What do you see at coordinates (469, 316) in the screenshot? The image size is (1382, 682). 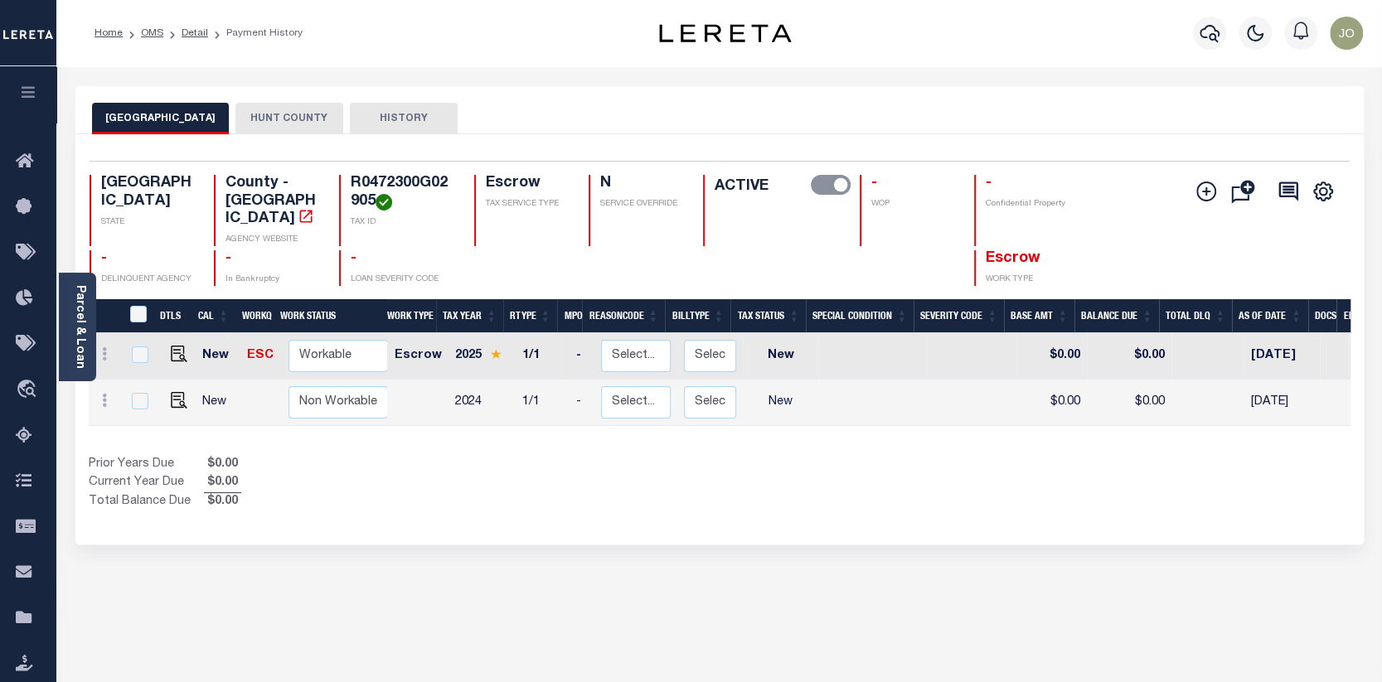 I see `th: Tax Year: activate to sort column ascending` at bounding box center [469, 316].